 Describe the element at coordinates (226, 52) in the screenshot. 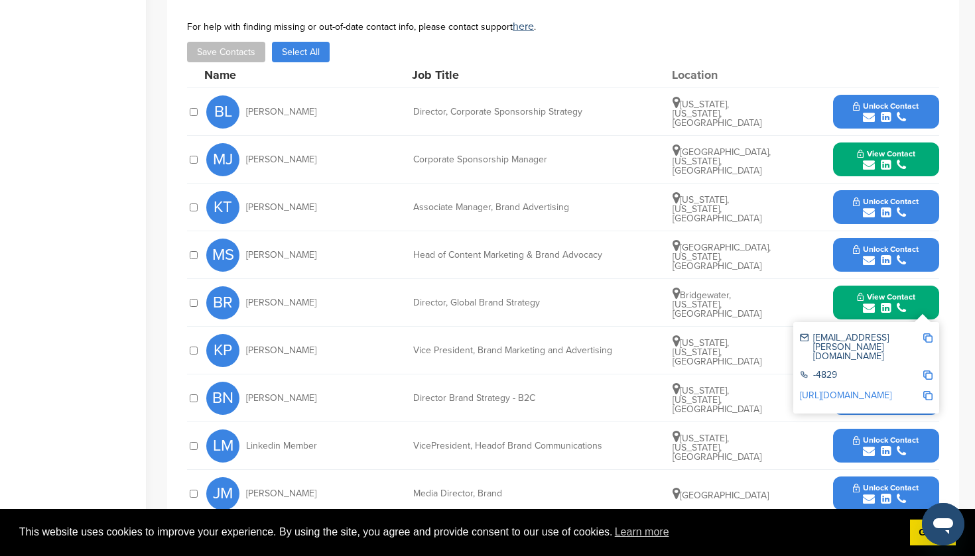

I see `button: Save Contacts` at that location.